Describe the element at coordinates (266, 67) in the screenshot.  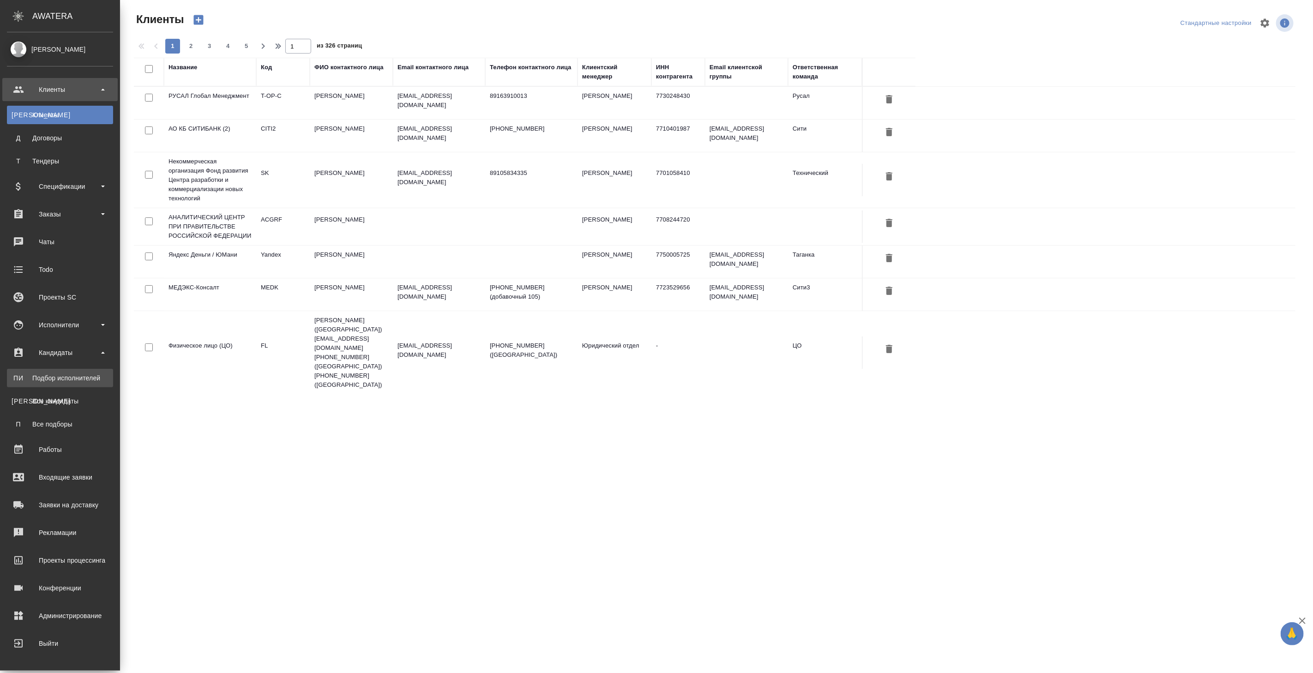
I see `div: Код` at that location.